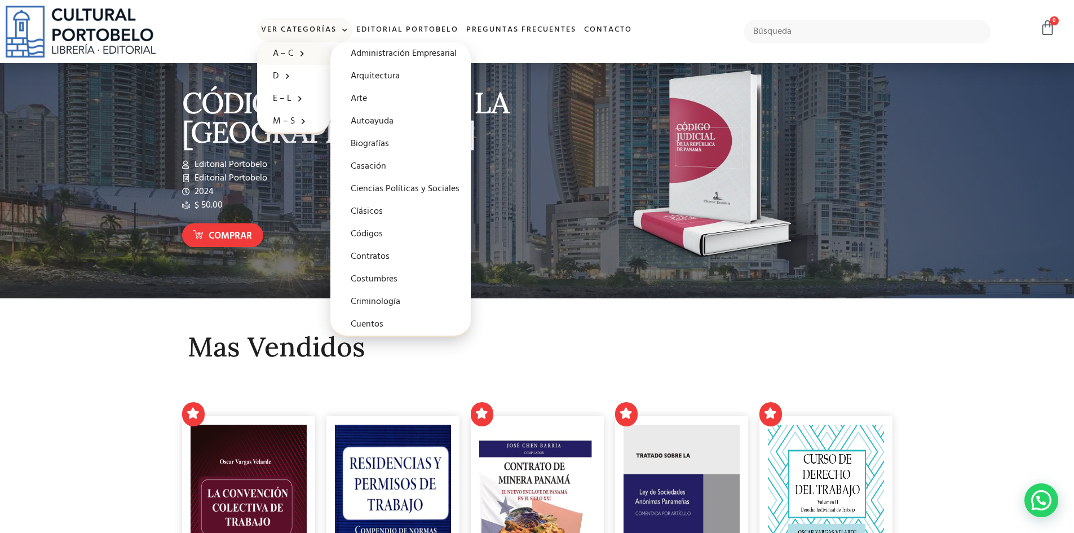 The width and height of the screenshot is (1074, 533). I want to click on a: Códigos, so click(400, 234).